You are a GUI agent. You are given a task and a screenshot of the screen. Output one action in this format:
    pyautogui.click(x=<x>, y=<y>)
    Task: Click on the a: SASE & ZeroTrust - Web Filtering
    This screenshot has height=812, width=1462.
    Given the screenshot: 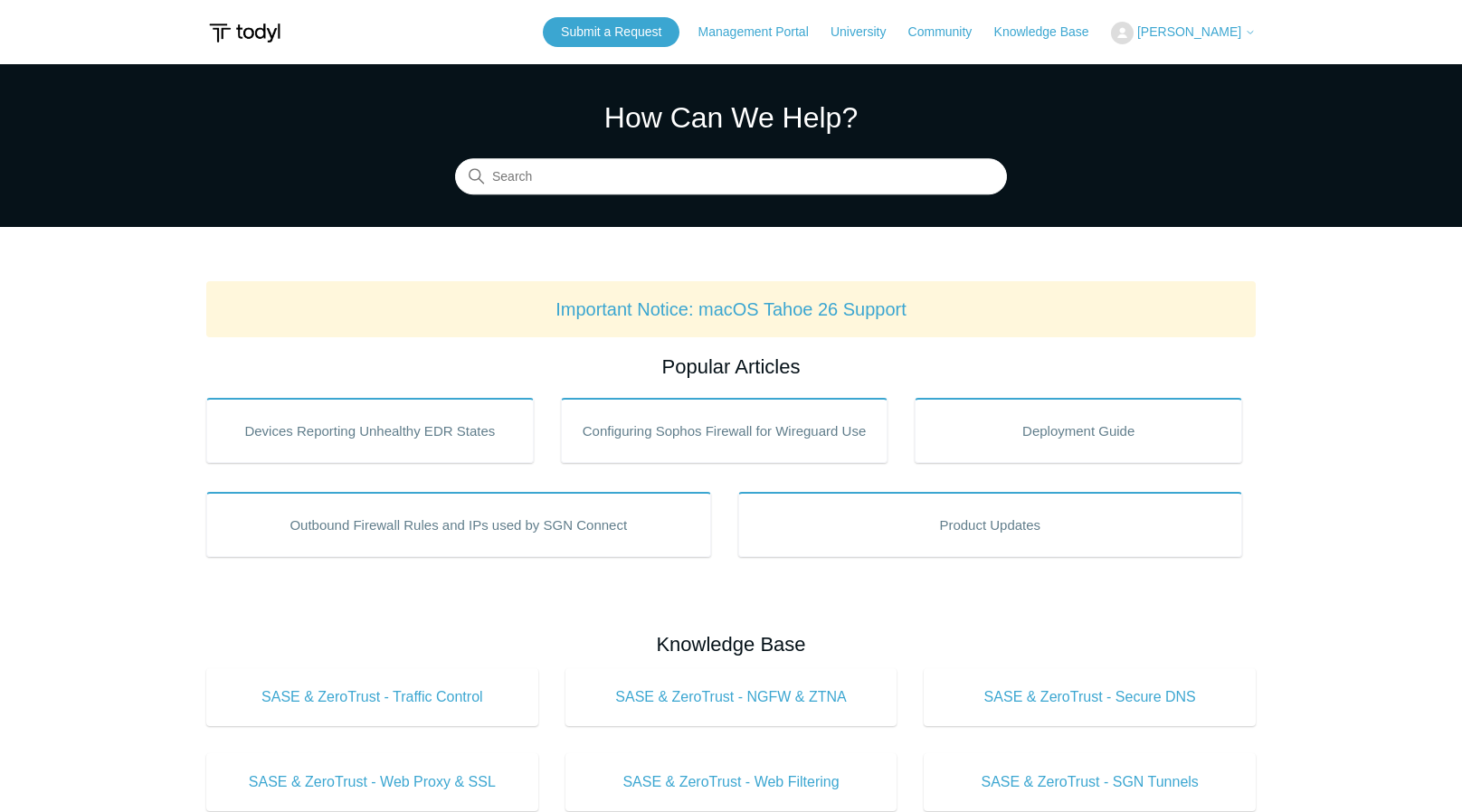 What is the action you would take?
    pyautogui.click(x=731, y=782)
    